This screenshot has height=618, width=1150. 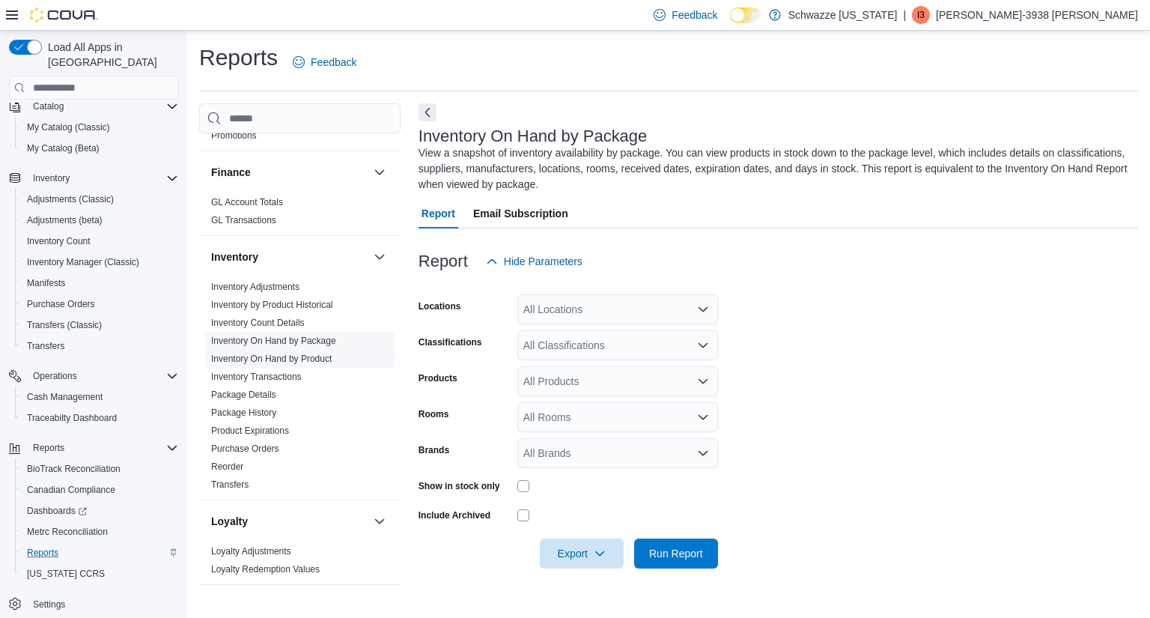 What do you see at coordinates (71, 490) in the screenshot?
I see `span: Canadian Compliance` at bounding box center [71, 490].